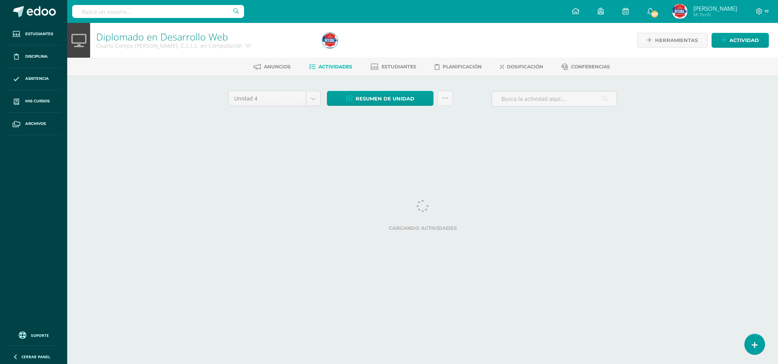 This screenshot has width=778, height=364. Describe the element at coordinates (36, 57) in the screenshot. I see `span: Disciplina` at that location.